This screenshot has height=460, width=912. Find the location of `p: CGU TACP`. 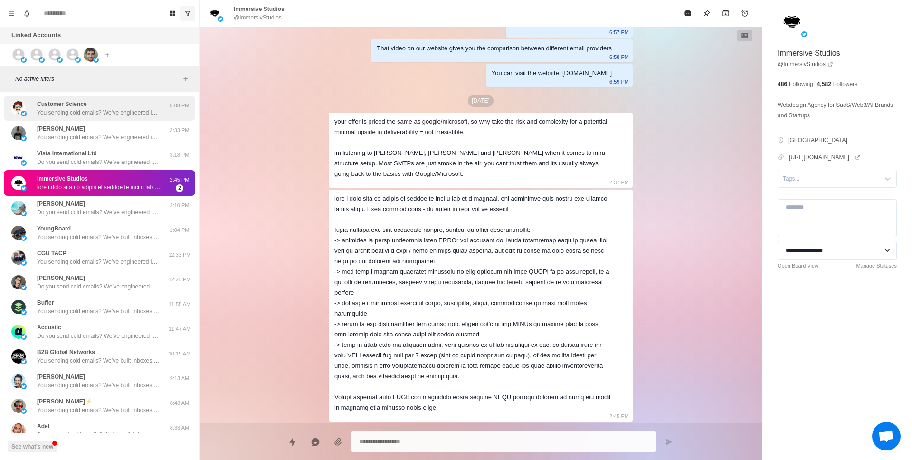

p: CGU TACP is located at coordinates (52, 253).